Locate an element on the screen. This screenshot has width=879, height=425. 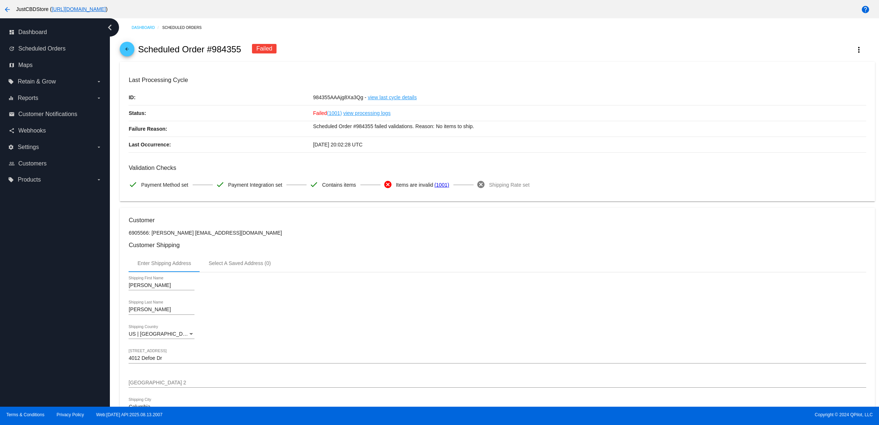
p: Status: is located at coordinates (221, 113).